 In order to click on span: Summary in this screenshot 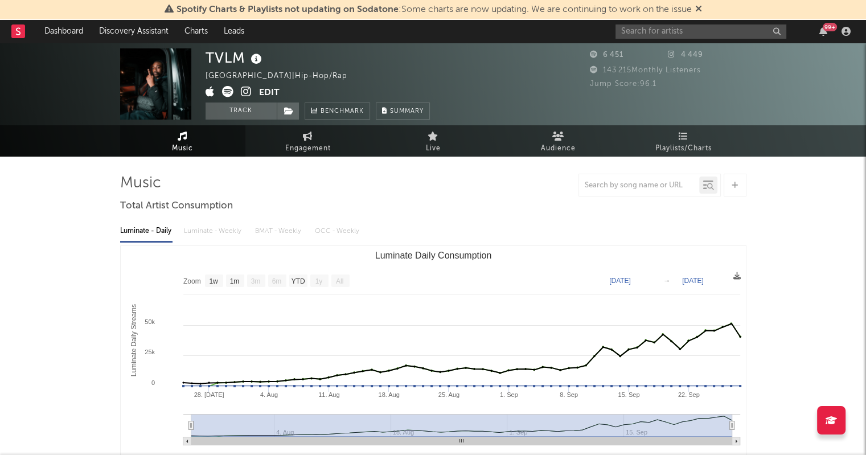, I will do `click(407, 111)`.